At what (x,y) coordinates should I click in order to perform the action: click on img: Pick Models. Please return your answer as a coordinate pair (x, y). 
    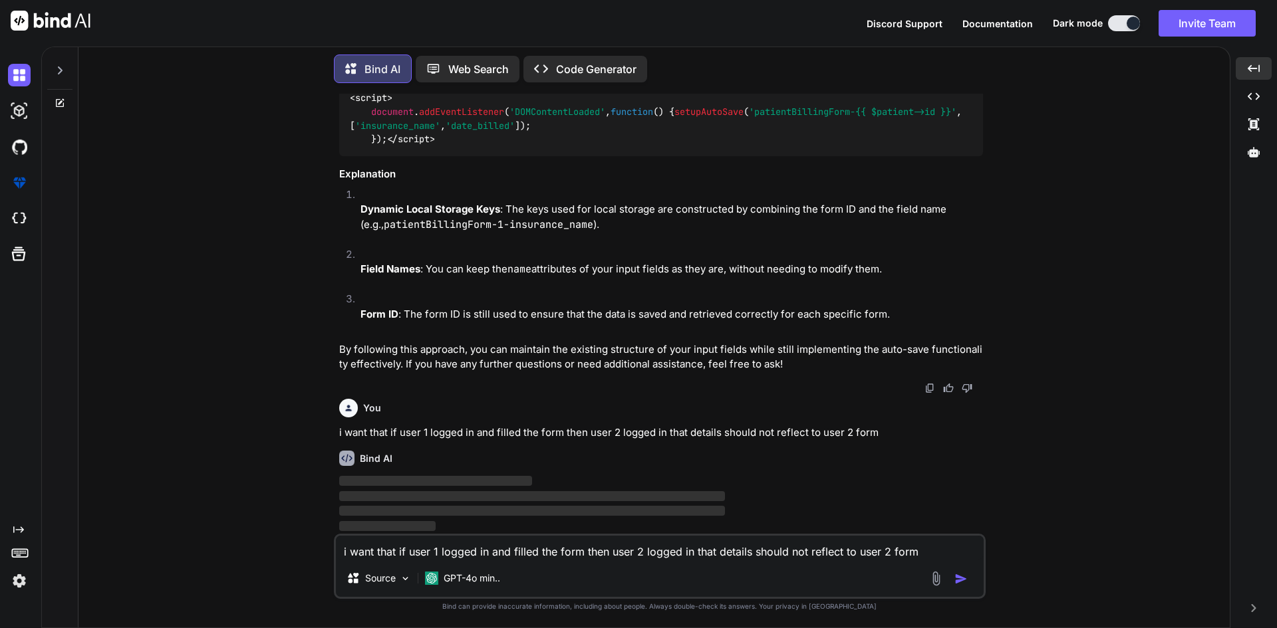
    Looking at the image, I should click on (405, 579).